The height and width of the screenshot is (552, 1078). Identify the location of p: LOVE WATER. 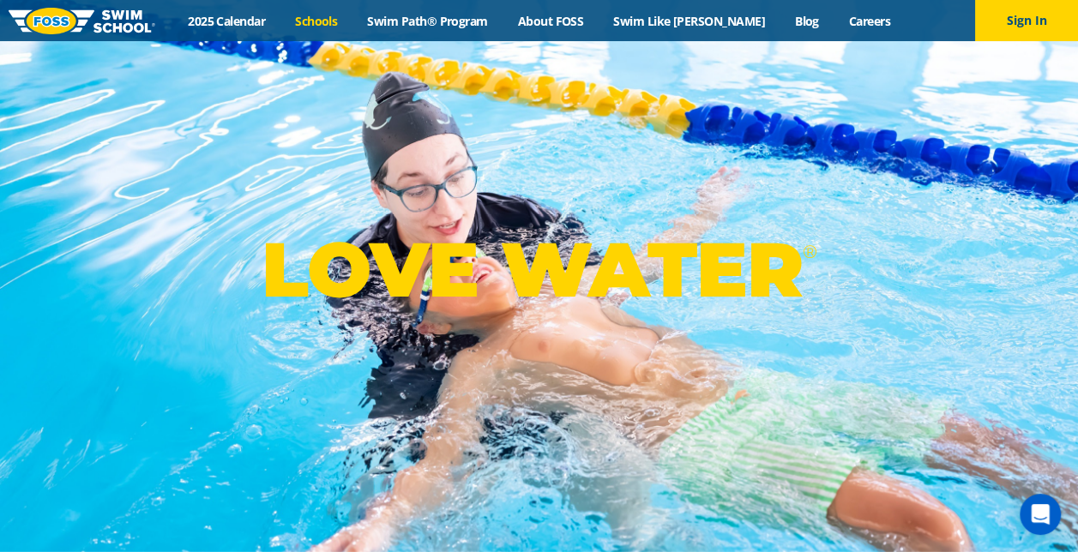
(539, 269).